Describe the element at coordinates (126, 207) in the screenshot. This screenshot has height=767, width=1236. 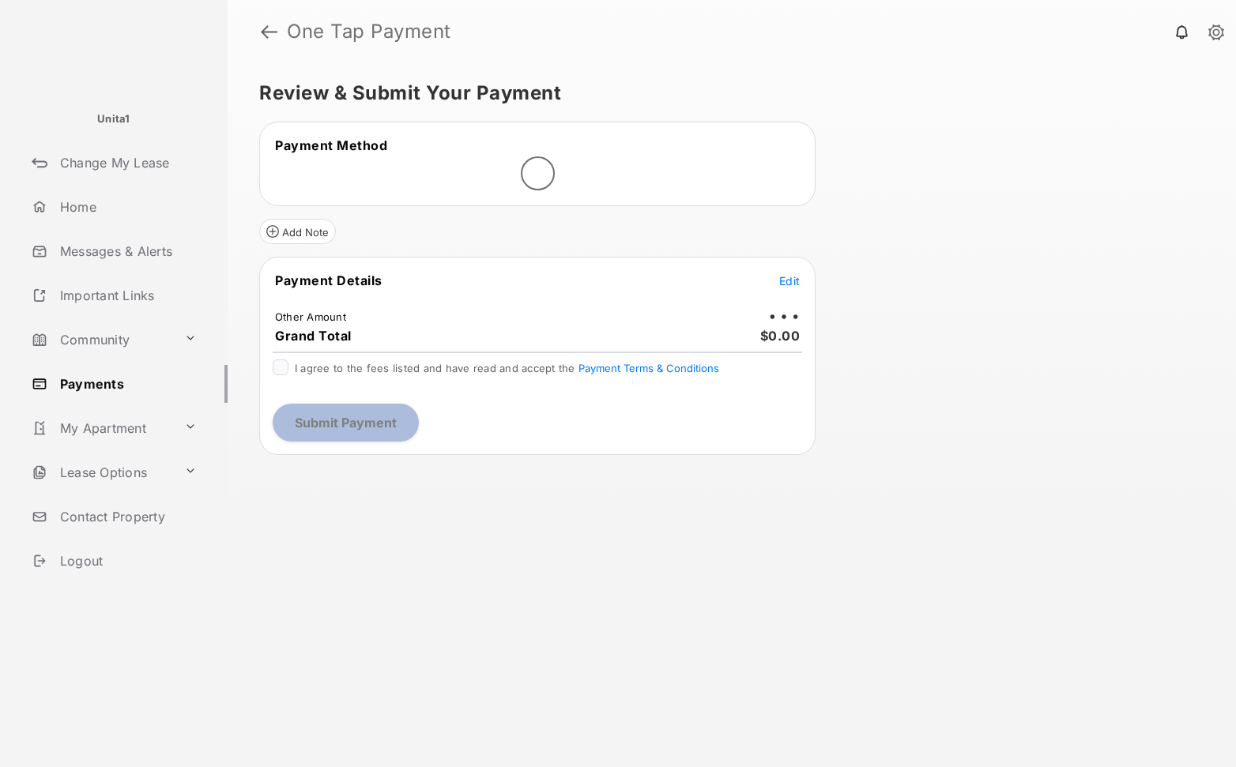
I see `a: Home` at that location.